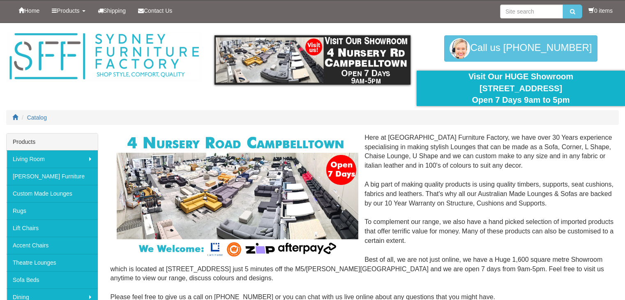  I want to click on span: Products, so click(68, 11).